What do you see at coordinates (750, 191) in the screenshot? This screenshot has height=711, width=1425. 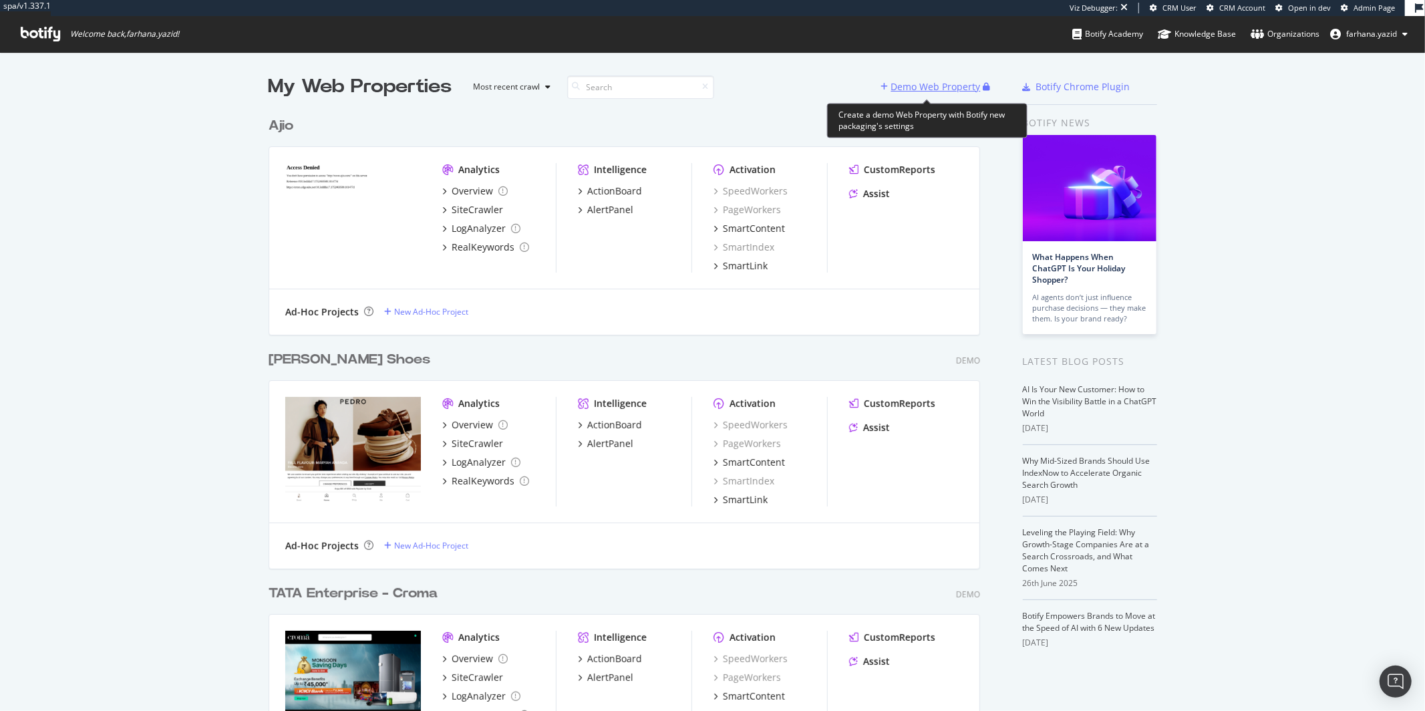 I see `div: SpeedWorkers` at bounding box center [750, 191].